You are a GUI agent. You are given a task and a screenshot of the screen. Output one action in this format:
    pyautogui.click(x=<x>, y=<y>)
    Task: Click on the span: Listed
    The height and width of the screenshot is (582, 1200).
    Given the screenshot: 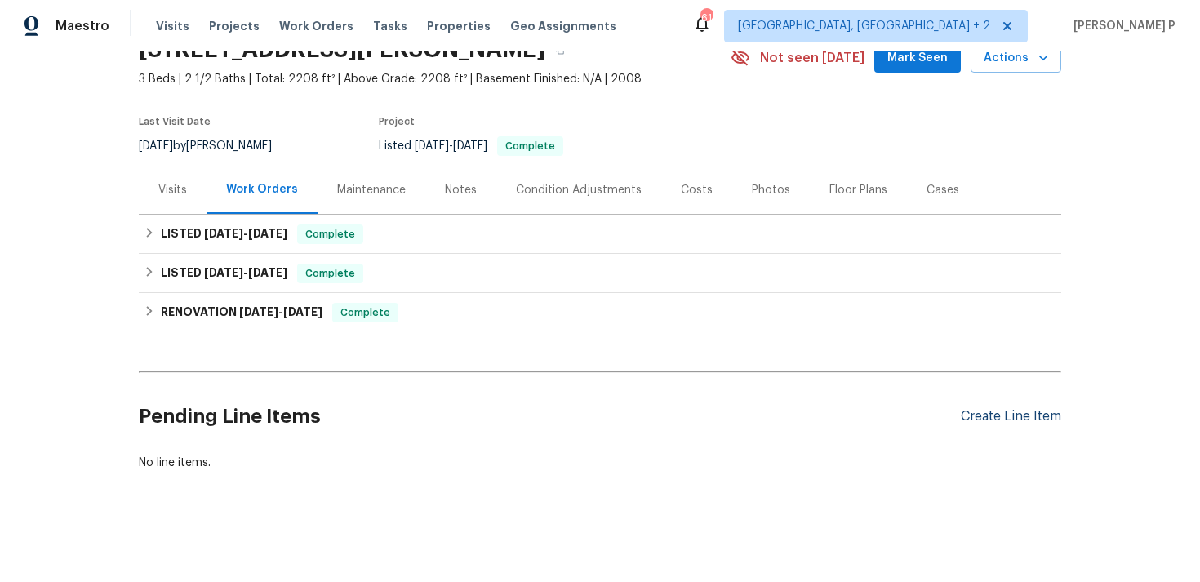 What is the action you would take?
    pyautogui.click(x=471, y=146)
    